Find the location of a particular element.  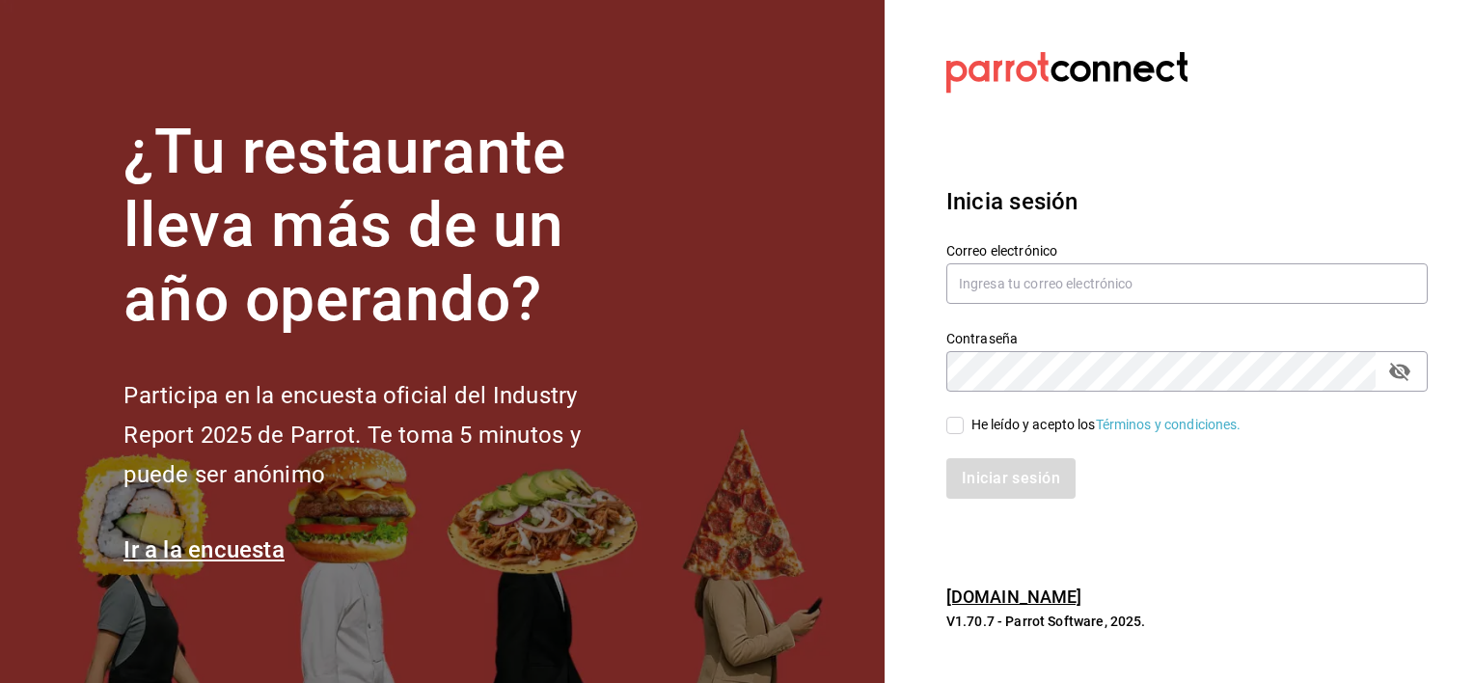

h1: ¿Tu restaurante lleva más de un año operando? is located at coordinates (384, 227).